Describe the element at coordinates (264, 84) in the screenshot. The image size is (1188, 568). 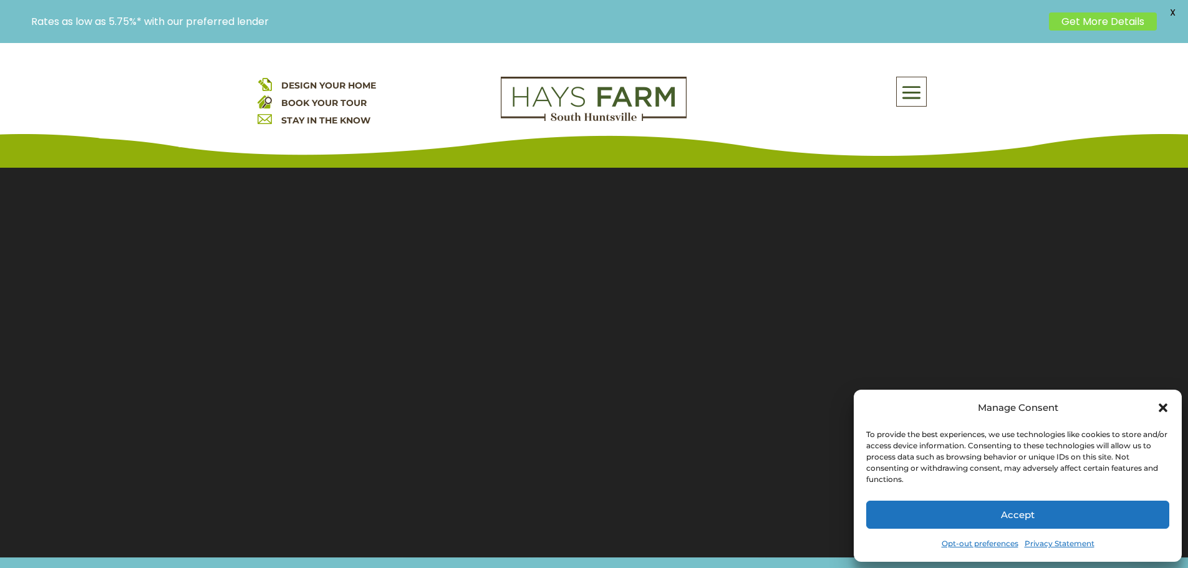
I see `img: design your home` at that location.